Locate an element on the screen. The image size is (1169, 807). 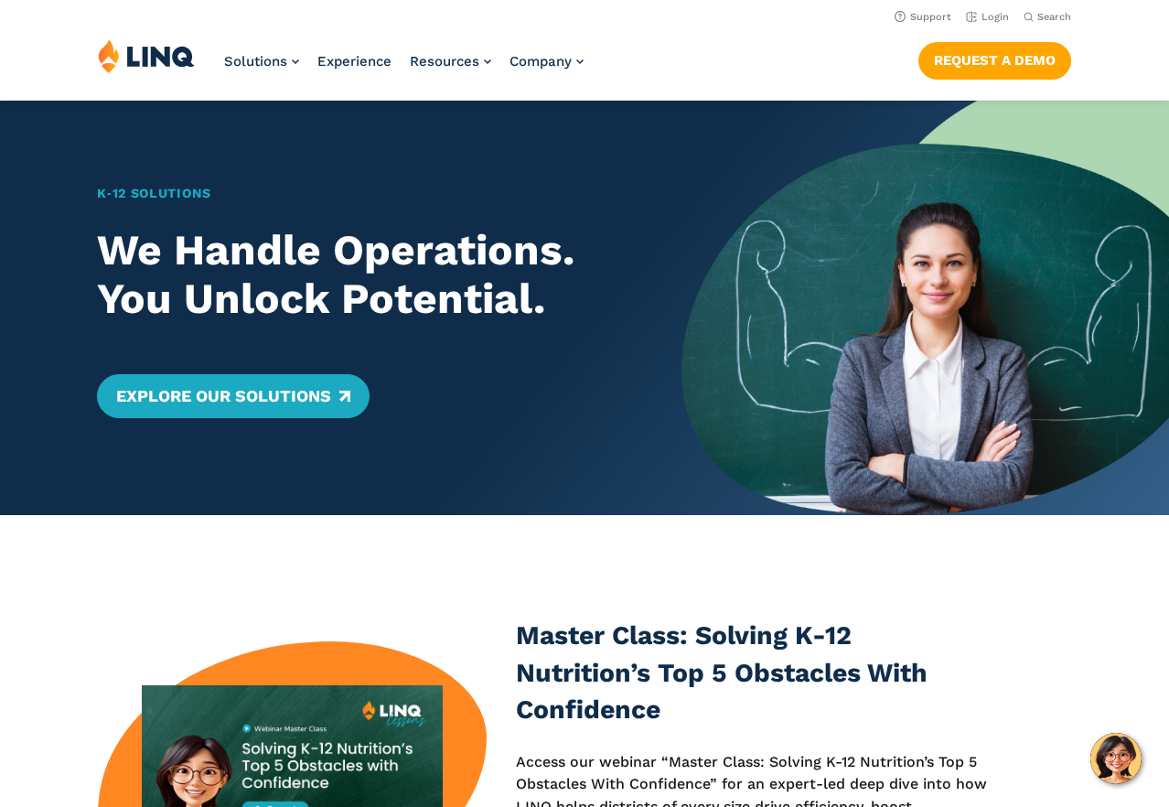
a: Solutions is located at coordinates (262, 61).